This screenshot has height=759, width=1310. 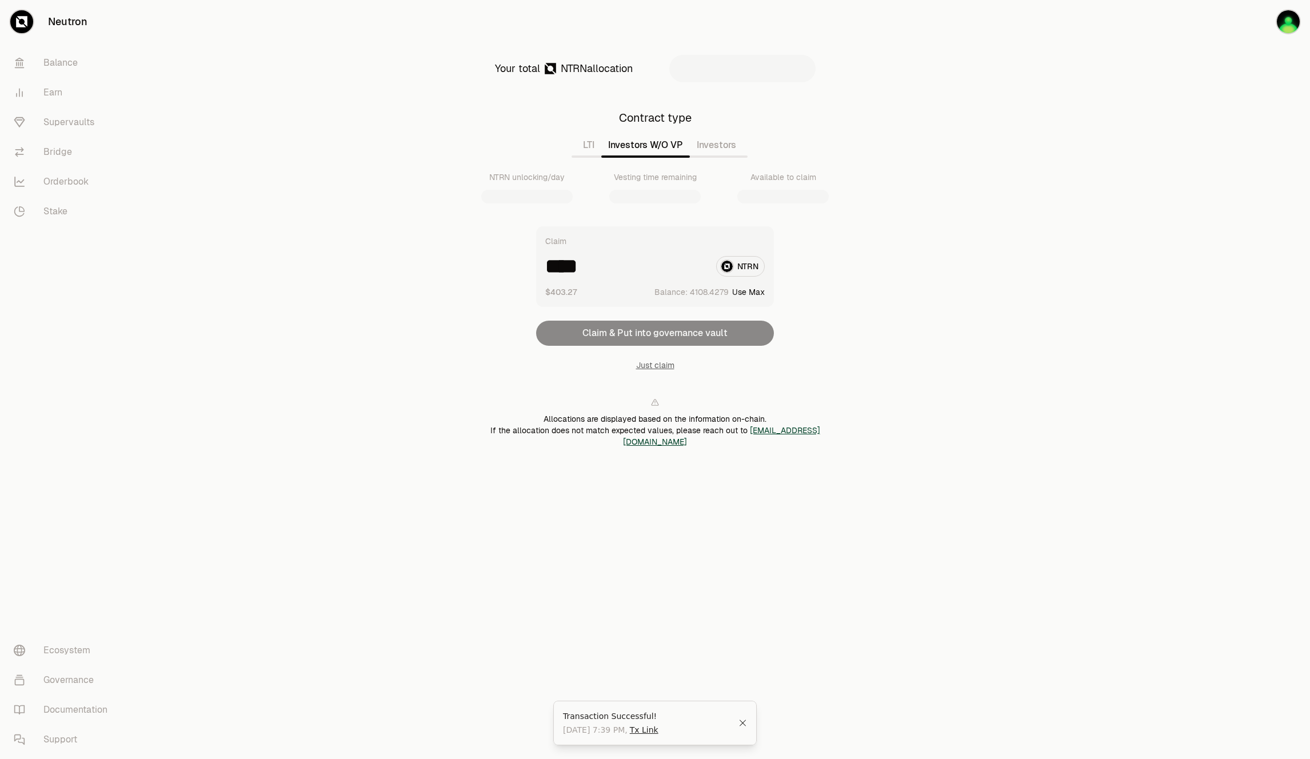 What do you see at coordinates (517, 69) in the screenshot?
I see `div: Your total` at bounding box center [517, 69].